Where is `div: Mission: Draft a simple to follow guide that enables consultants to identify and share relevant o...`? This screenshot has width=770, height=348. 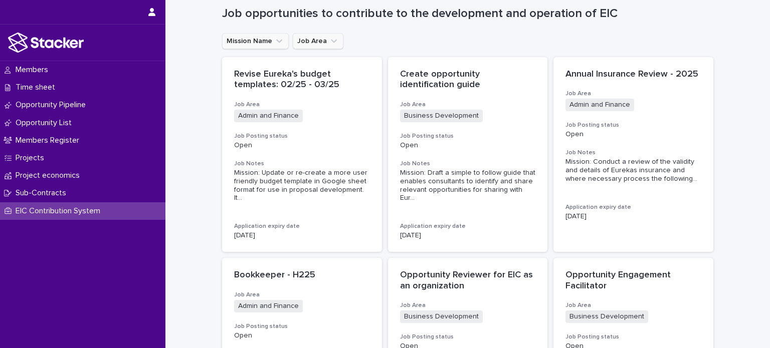
div: Mission: Draft a simple to follow guide that enables consultants to identify and share relevant o... is located at coordinates (468, 185).